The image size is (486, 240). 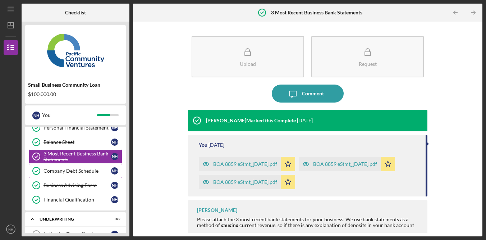 I want to click on a: Personal Financial StatementNH, so click(x=76, y=128).